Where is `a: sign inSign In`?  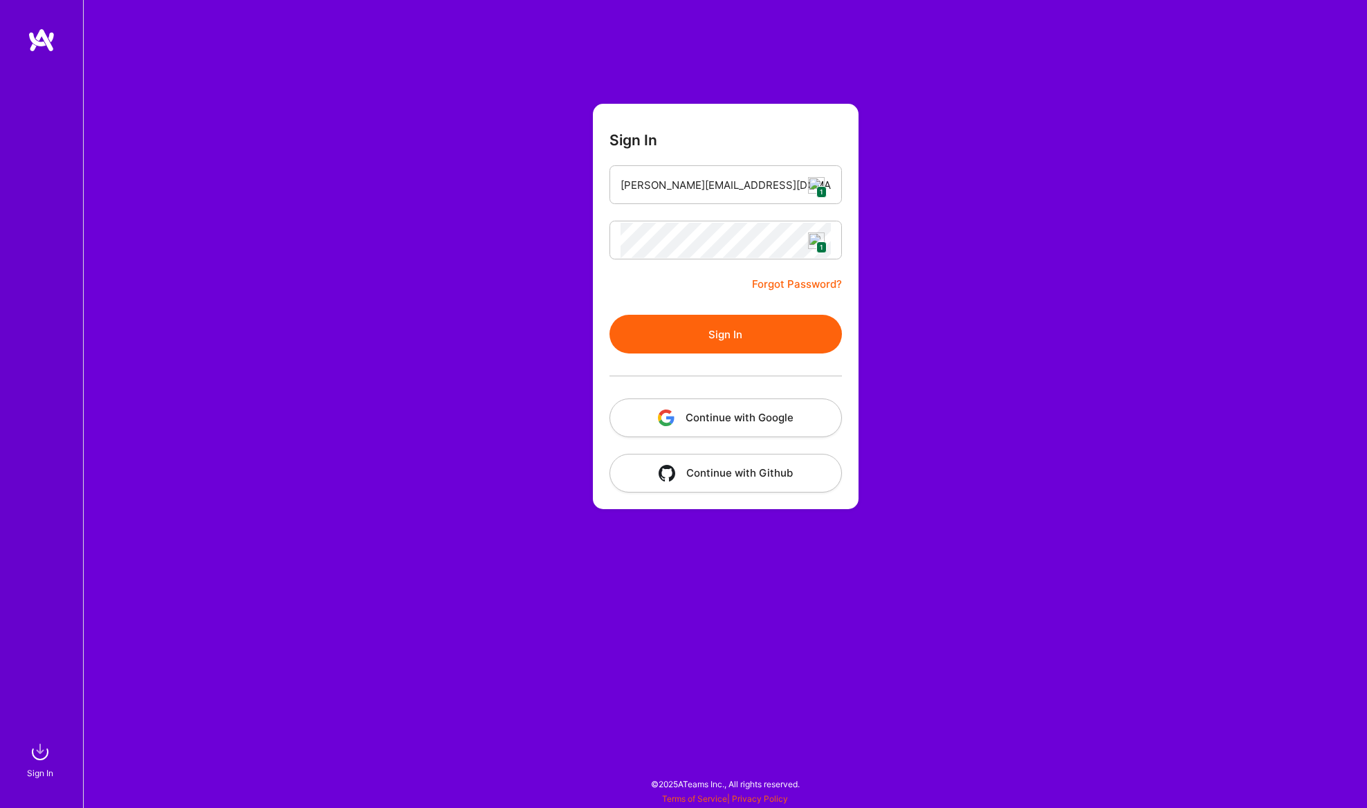 a: sign inSign In is located at coordinates (42, 759).